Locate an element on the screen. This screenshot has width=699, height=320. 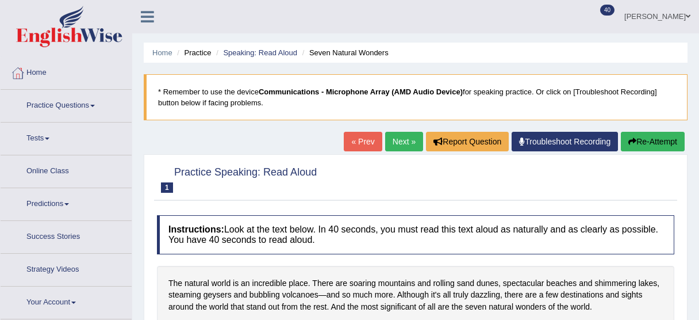
a: Next » is located at coordinates (404, 141).